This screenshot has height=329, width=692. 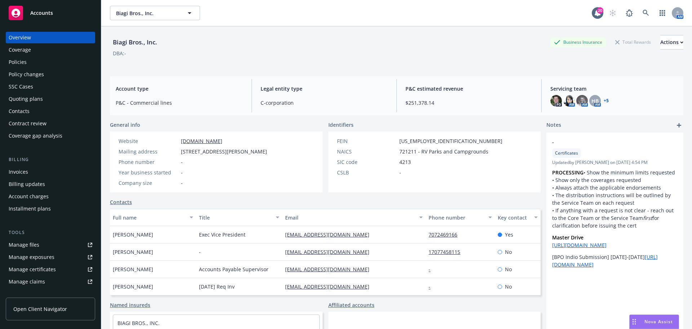 I want to click on button: Email, so click(x=354, y=217).